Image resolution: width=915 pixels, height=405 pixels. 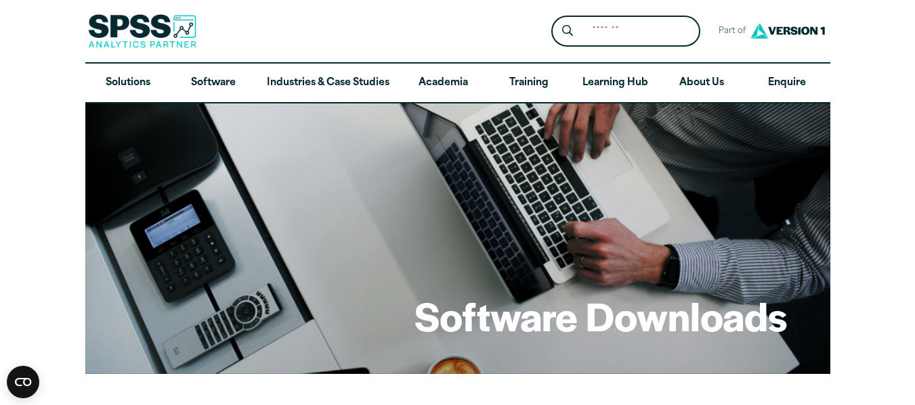 I want to click on a: About Us, so click(x=701, y=83).